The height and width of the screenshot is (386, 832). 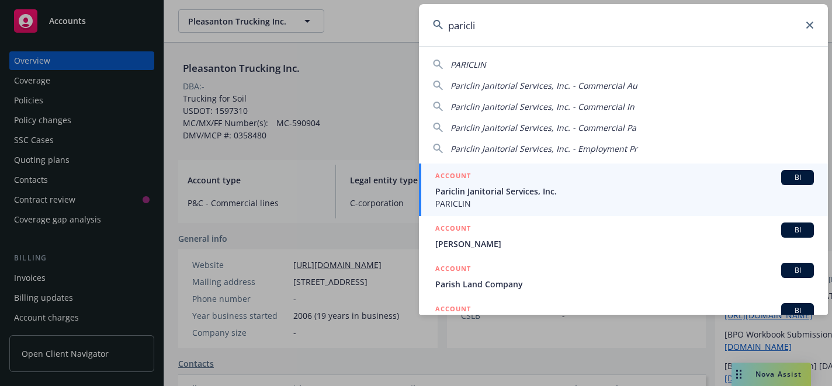 I want to click on input: Search..., so click(x=623, y=25).